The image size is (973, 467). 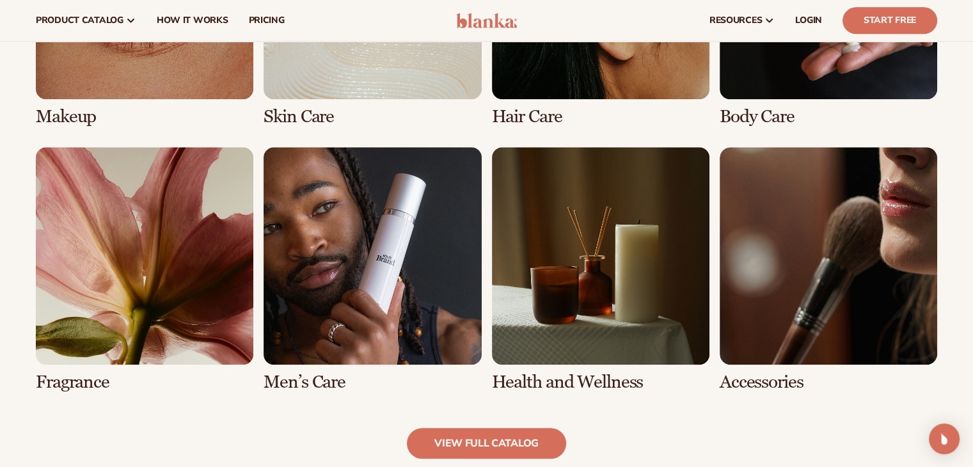 What do you see at coordinates (486, 443) in the screenshot?
I see `a: view full catalog` at bounding box center [486, 443].